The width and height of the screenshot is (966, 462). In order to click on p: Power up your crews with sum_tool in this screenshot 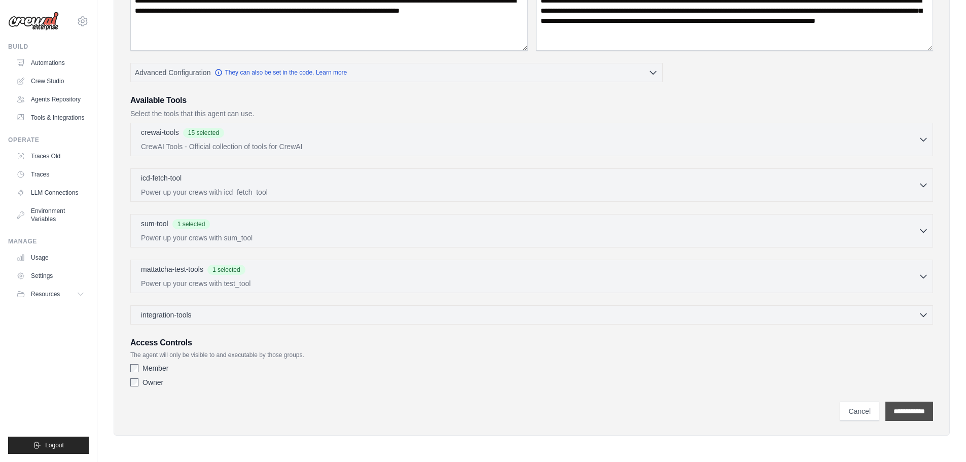, I will do `click(530, 238)`.